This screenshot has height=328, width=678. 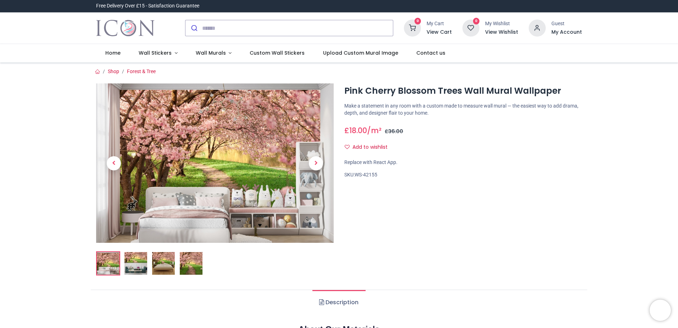 What do you see at coordinates (463, 91) in the screenshot?
I see `h1: Pink Cherry Blossom Trees Wall Mural Wallpaper` at bounding box center [463, 91].